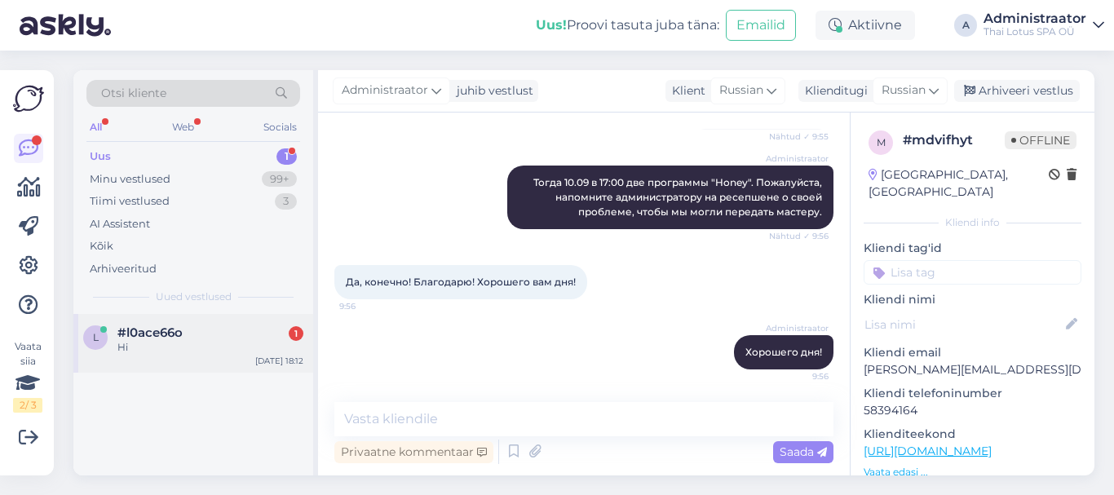  I want to click on div: Web, so click(183, 127).